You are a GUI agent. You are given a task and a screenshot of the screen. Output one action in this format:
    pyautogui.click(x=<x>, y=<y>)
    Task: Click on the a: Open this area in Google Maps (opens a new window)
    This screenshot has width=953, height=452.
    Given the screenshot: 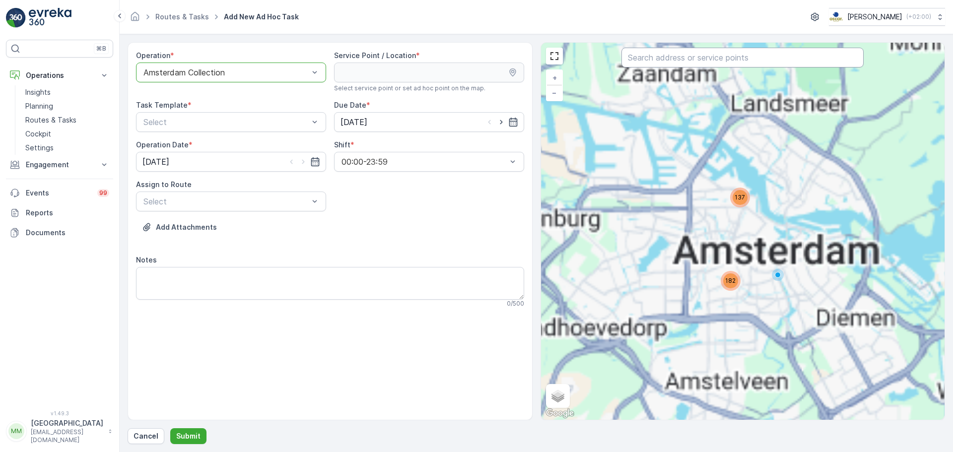 What is the action you would take?
    pyautogui.click(x=560, y=414)
    